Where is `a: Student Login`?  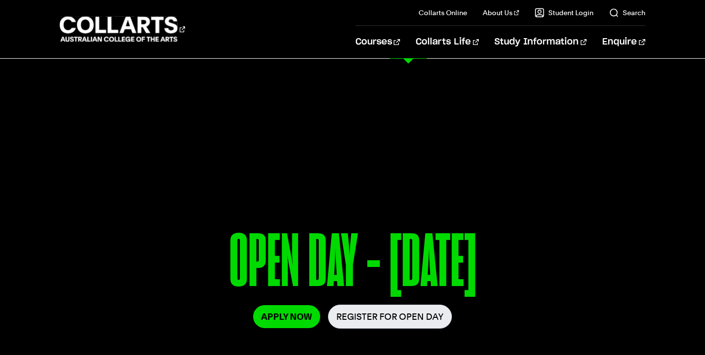 a: Student Login is located at coordinates (564, 13).